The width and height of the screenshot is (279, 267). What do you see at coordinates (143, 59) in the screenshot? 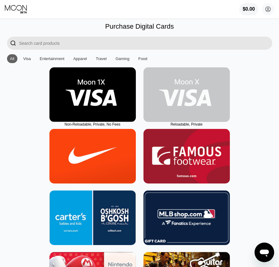
I see `div: Food` at bounding box center [143, 59].